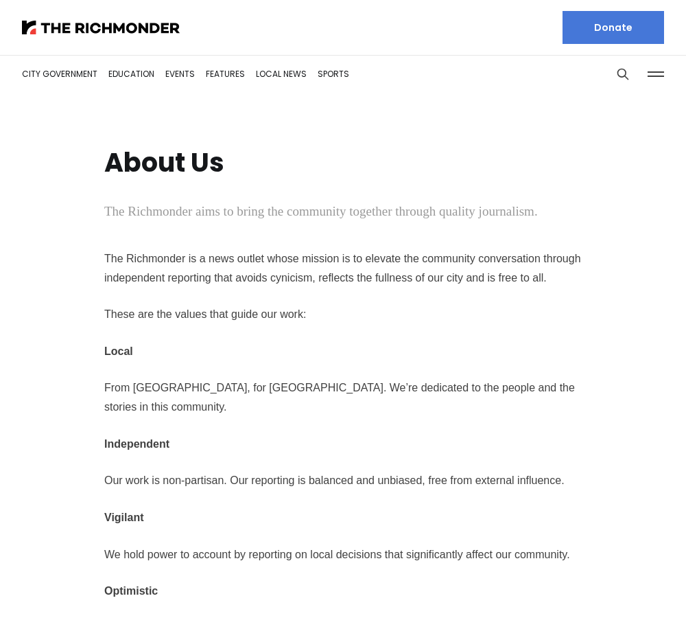 This screenshot has height=618, width=686. I want to click on strong: Local, so click(119, 351).